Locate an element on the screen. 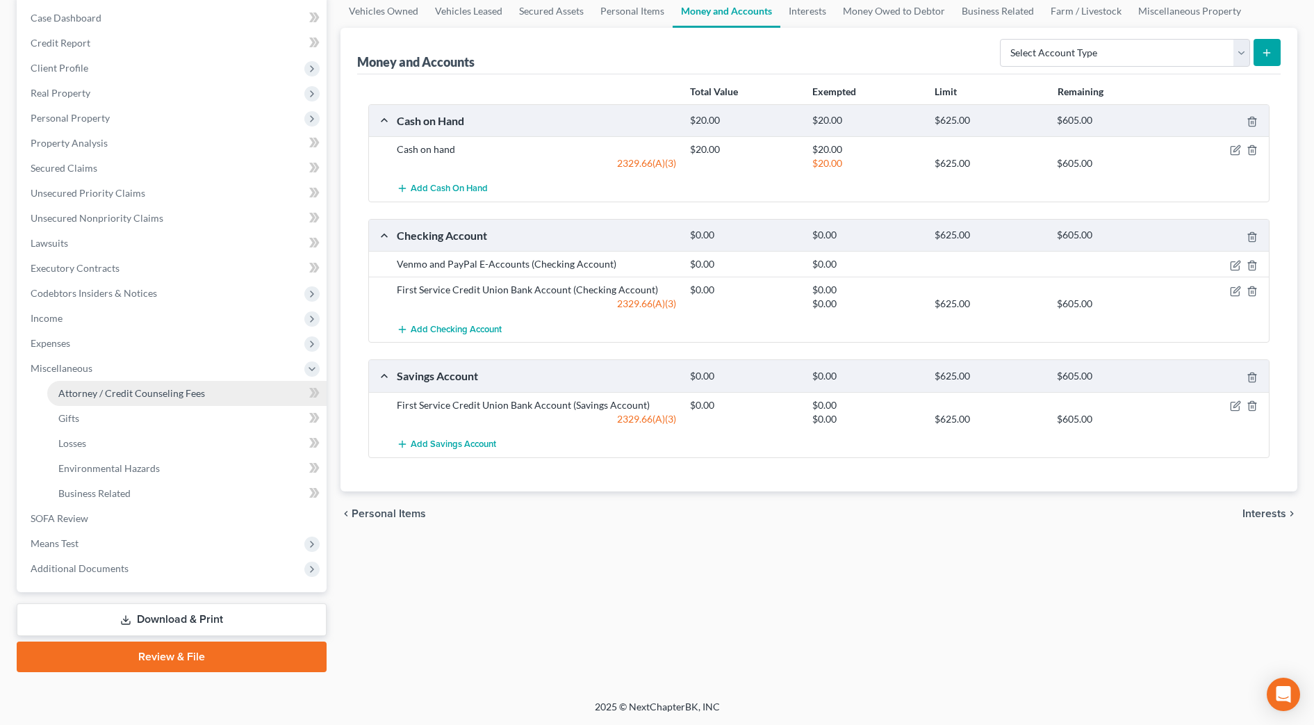 The width and height of the screenshot is (1314, 725). div: First Service Credit Union Bank Account (Savings Account) is located at coordinates (536, 405).